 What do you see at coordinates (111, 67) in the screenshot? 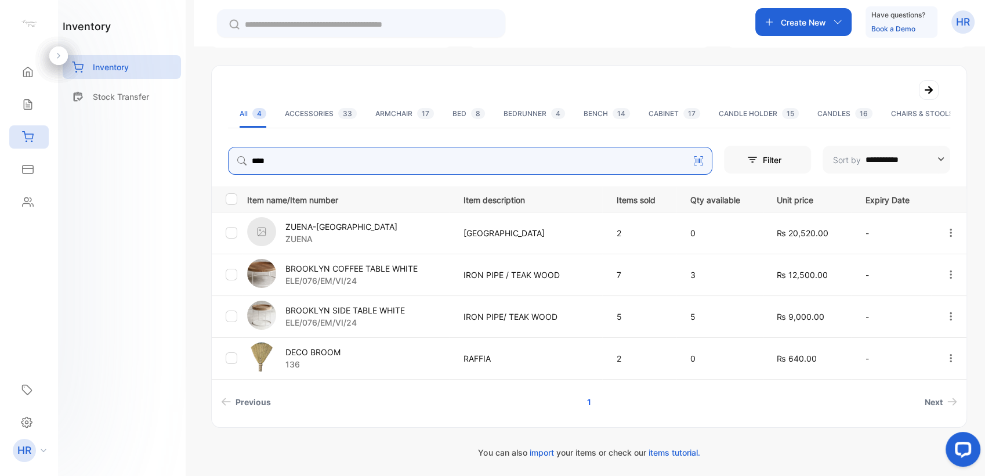
I see `p: Inventory` at bounding box center [111, 67].